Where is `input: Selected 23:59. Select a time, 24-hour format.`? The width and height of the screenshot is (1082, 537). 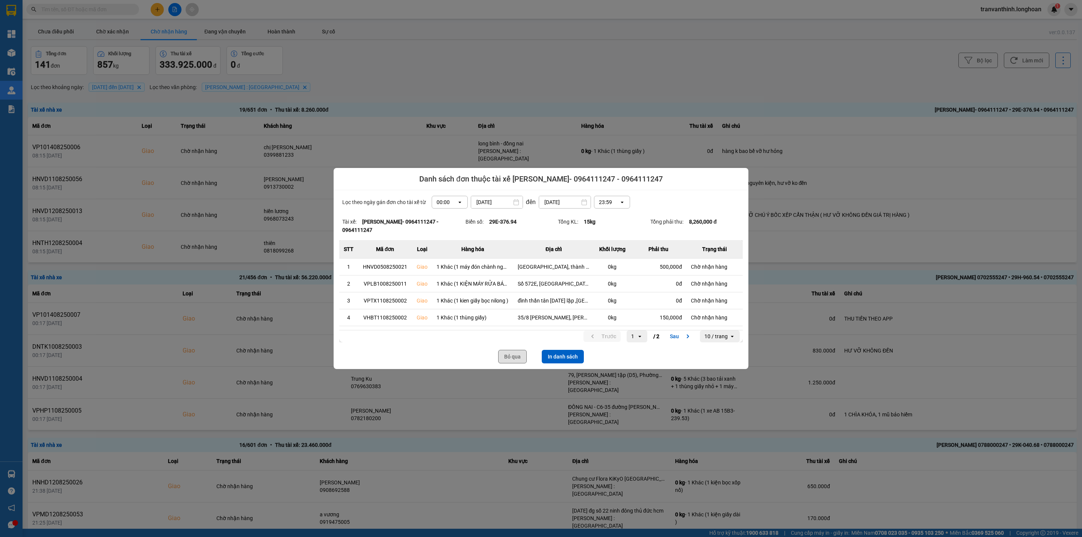 input: Selected 23:59. Select a time, 24-hour format. is located at coordinates (613, 202).